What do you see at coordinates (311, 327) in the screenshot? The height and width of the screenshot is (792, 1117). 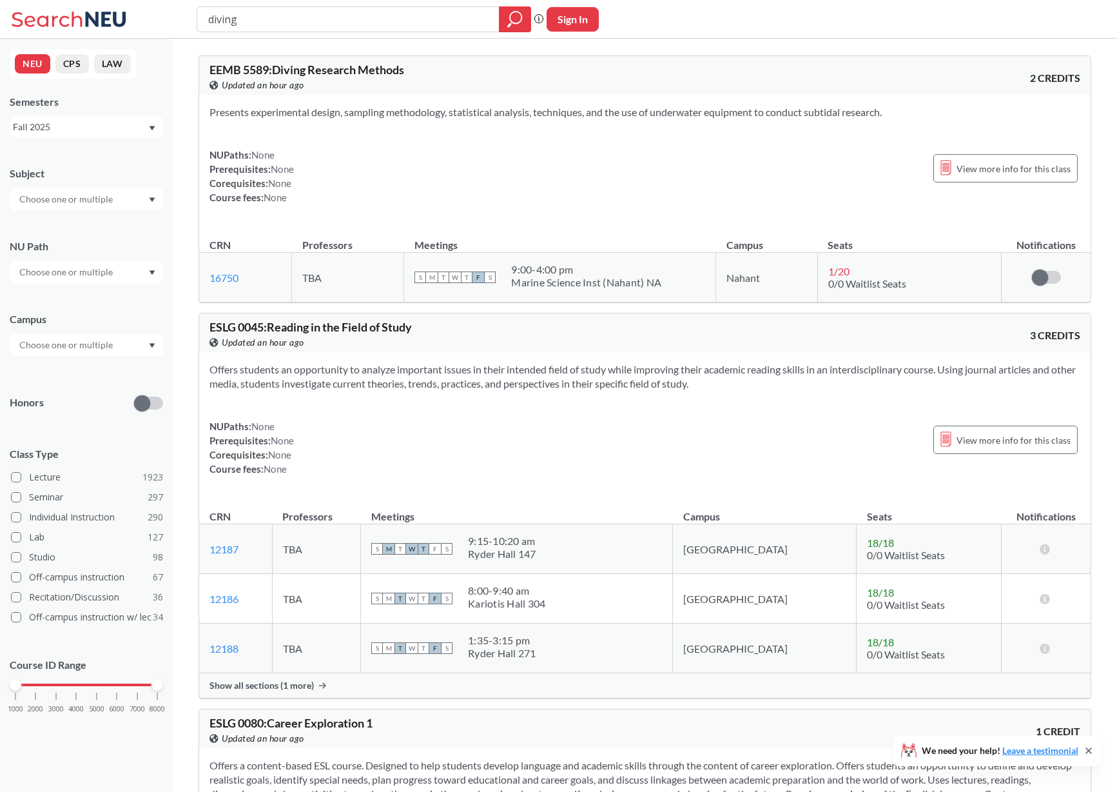 I see `span: ESLG 0045 : Reading in the Field of Study` at bounding box center [311, 327].